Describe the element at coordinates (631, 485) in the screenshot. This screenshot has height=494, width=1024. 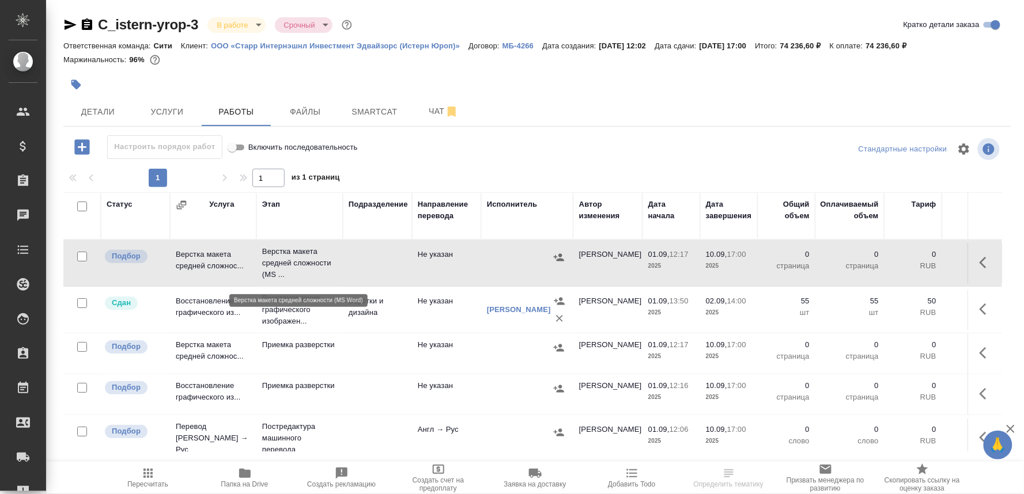
I see `span: Добавить Todo` at that location.